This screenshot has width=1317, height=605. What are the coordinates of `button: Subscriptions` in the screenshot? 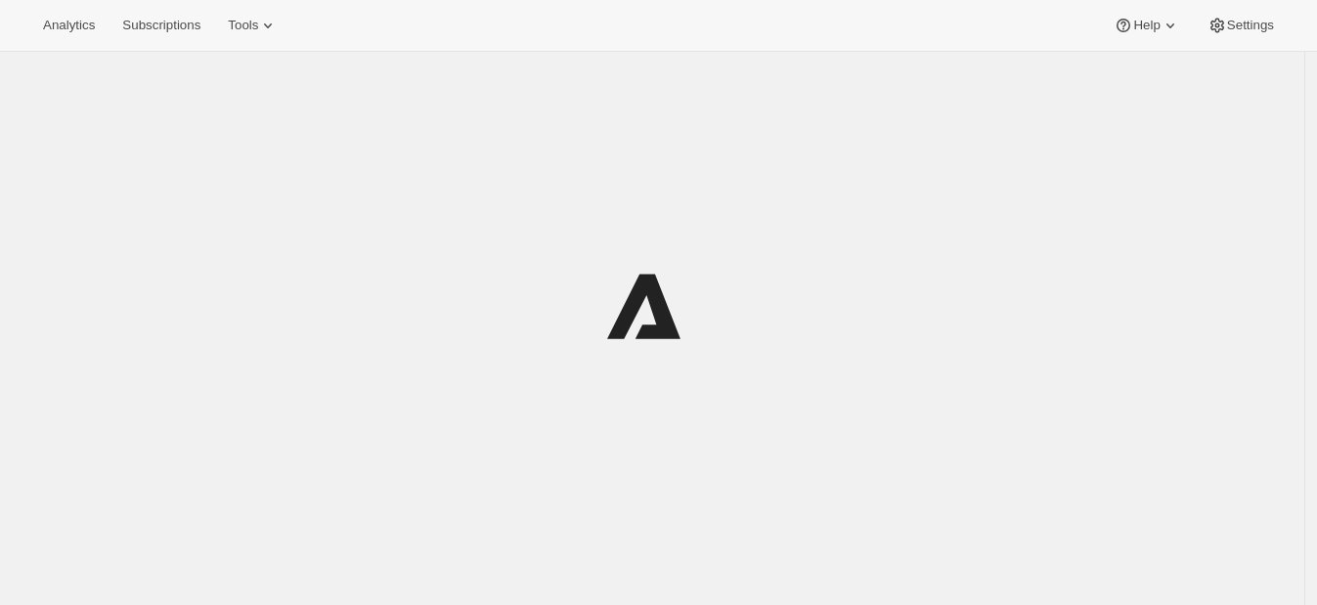 It's located at (161, 25).